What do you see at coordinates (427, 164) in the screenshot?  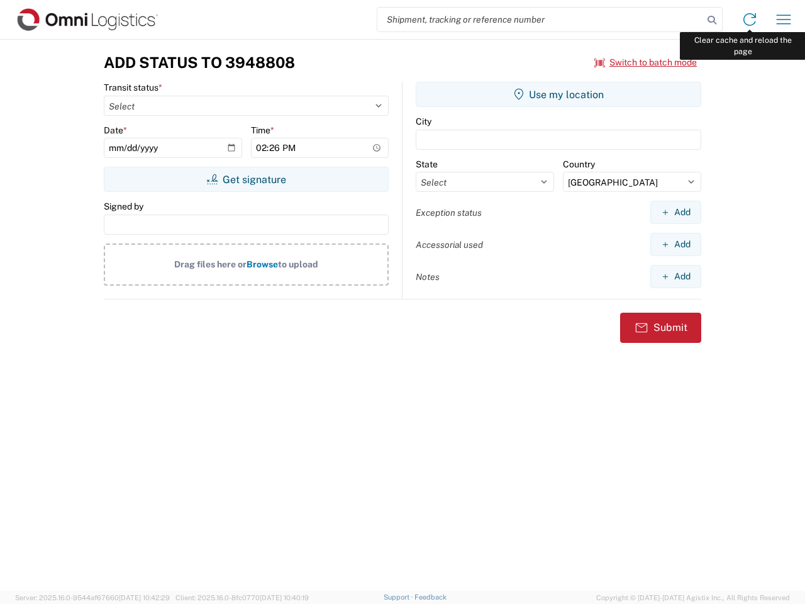 I see `label: State` at bounding box center [427, 164].